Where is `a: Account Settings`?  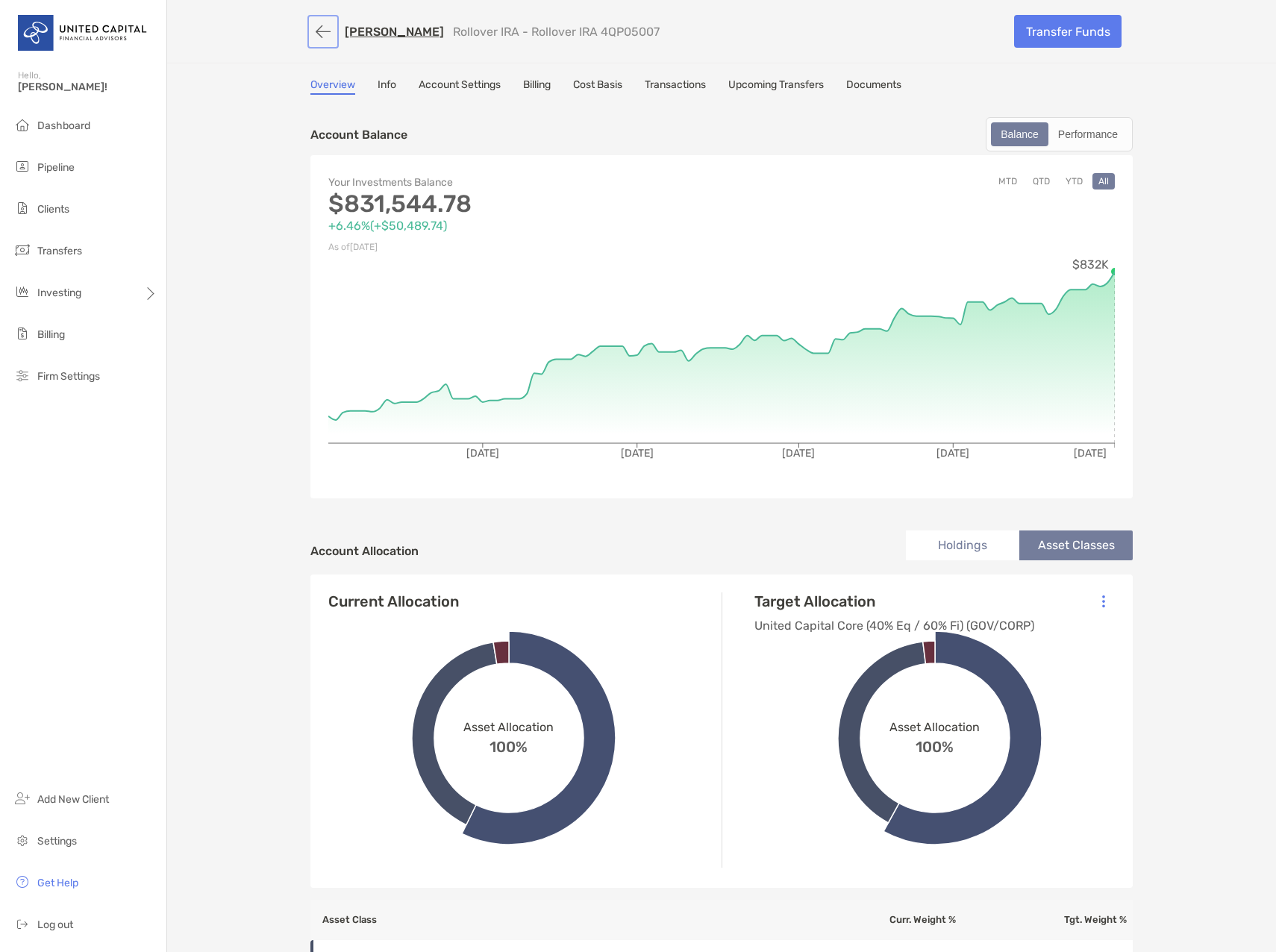 a: Account Settings is located at coordinates (459, 87).